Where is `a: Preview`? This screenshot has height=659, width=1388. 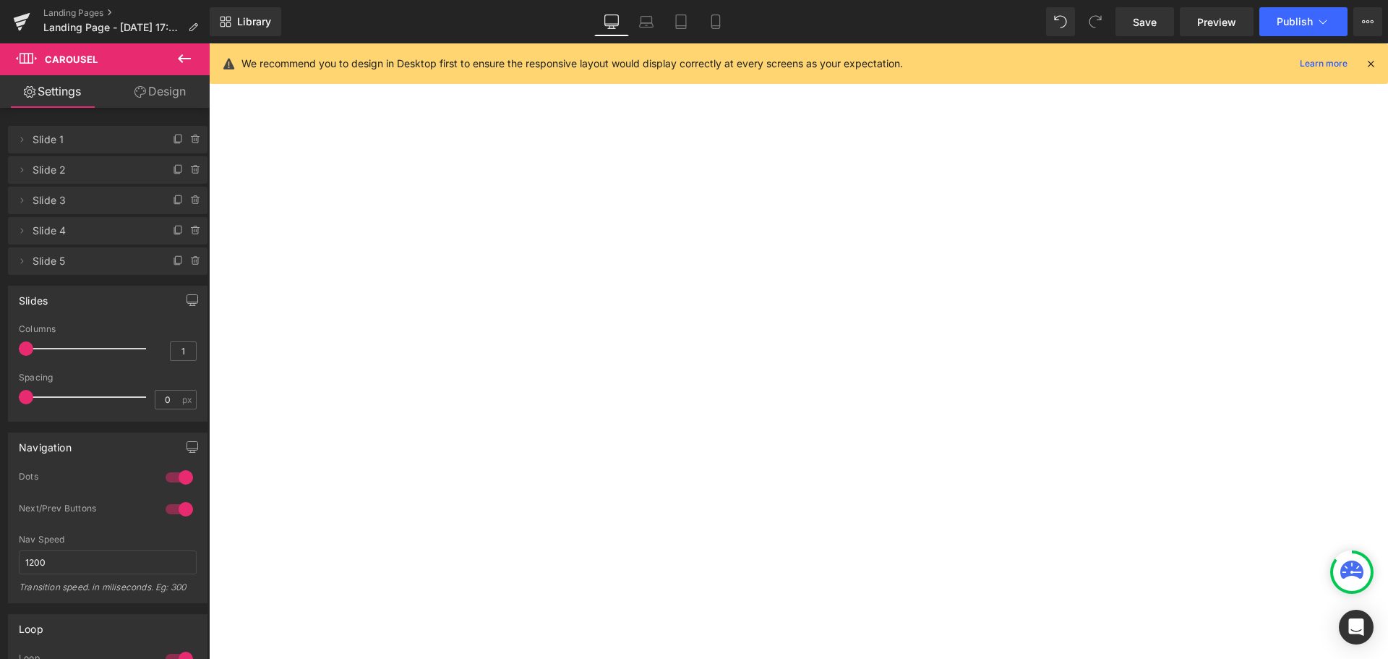
a: Preview is located at coordinates (1217, 22).